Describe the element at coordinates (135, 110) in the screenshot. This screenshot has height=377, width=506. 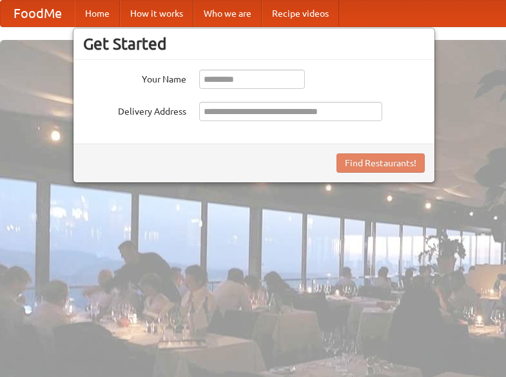
I see `label: Delivery Address` at that location.